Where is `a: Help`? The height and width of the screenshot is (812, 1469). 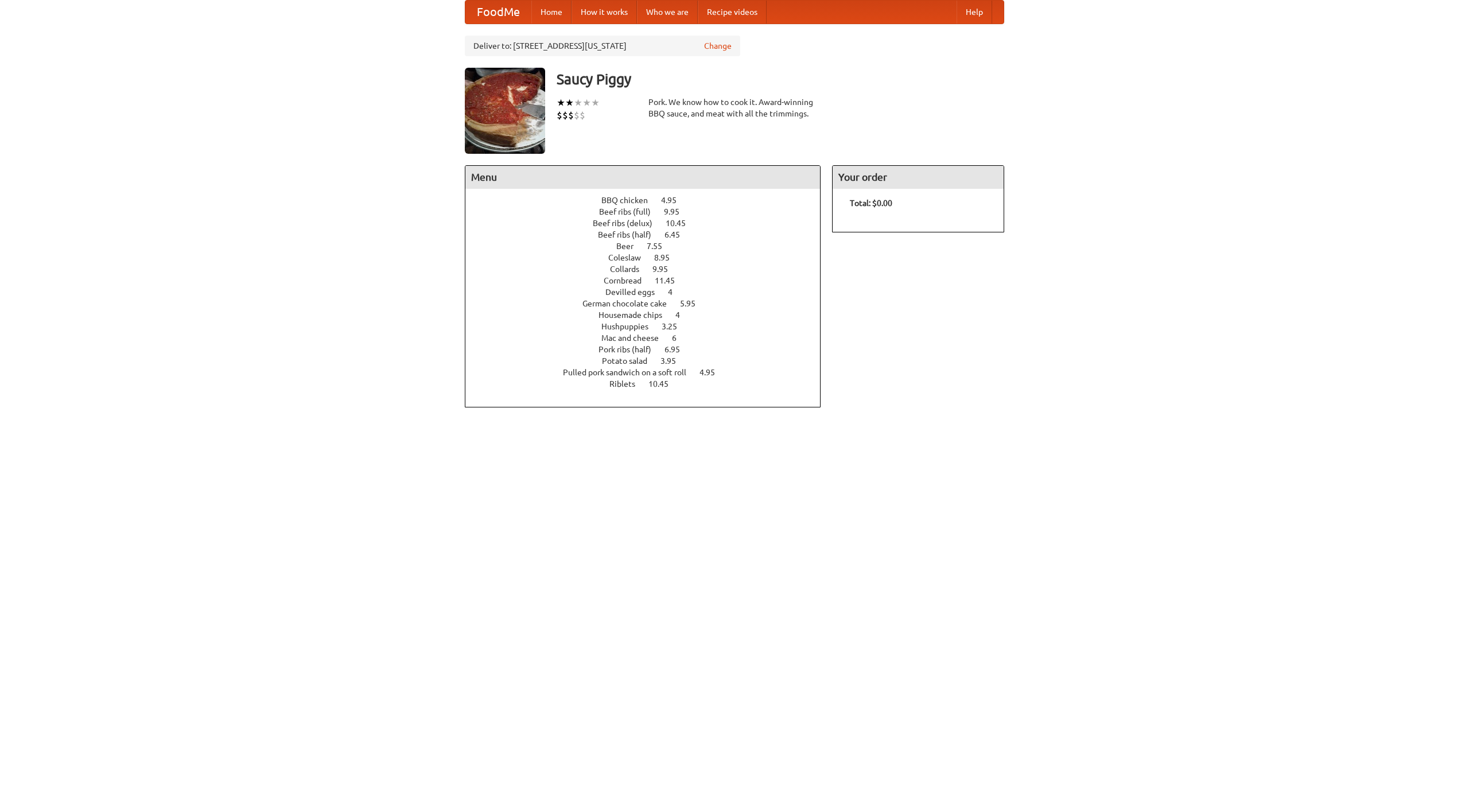
a: Help is located at coordinates (974, 12).